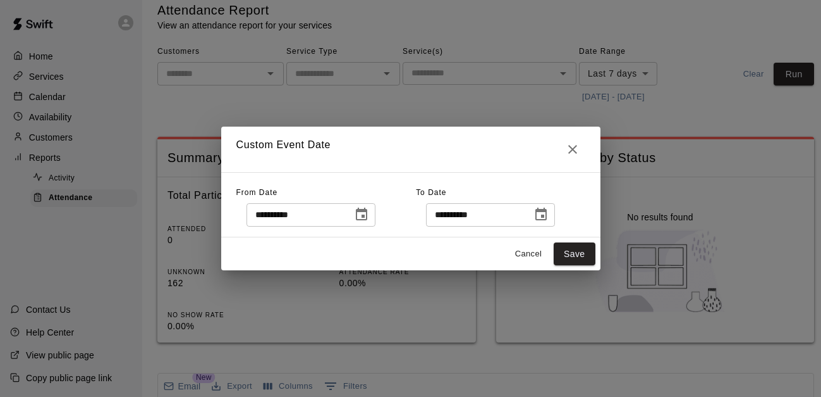  What do you see at coordinates (541, 214) in the screenshot?
I see `button: Choose date, selected date is Sep 12, 2025` at bounding box center [541, 214].